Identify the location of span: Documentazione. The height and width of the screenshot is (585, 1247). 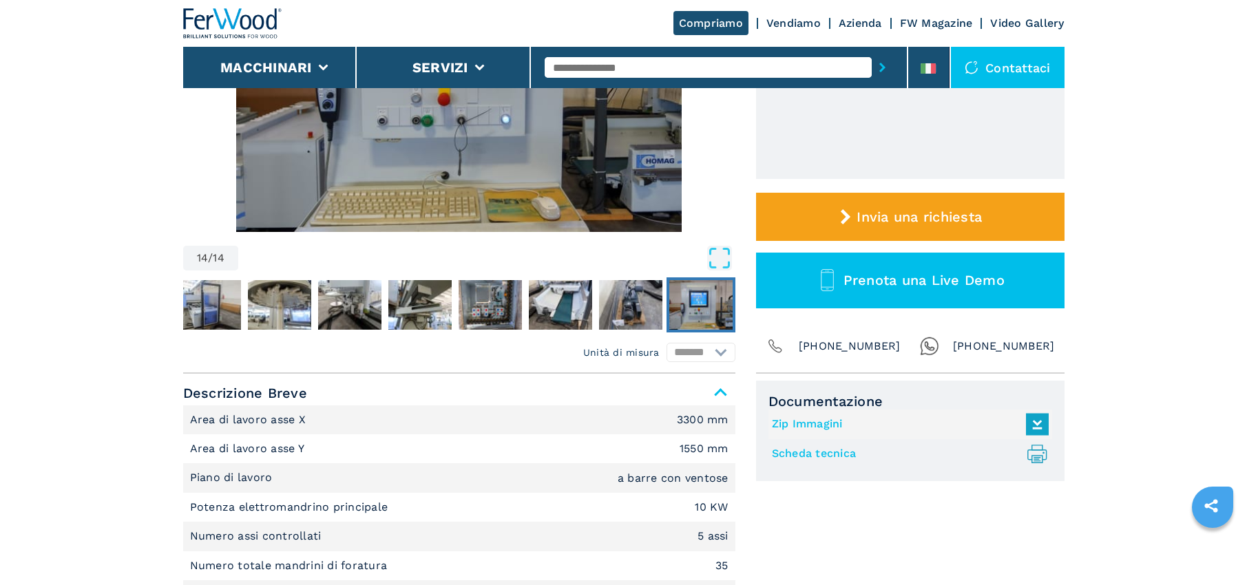
(910, 402).